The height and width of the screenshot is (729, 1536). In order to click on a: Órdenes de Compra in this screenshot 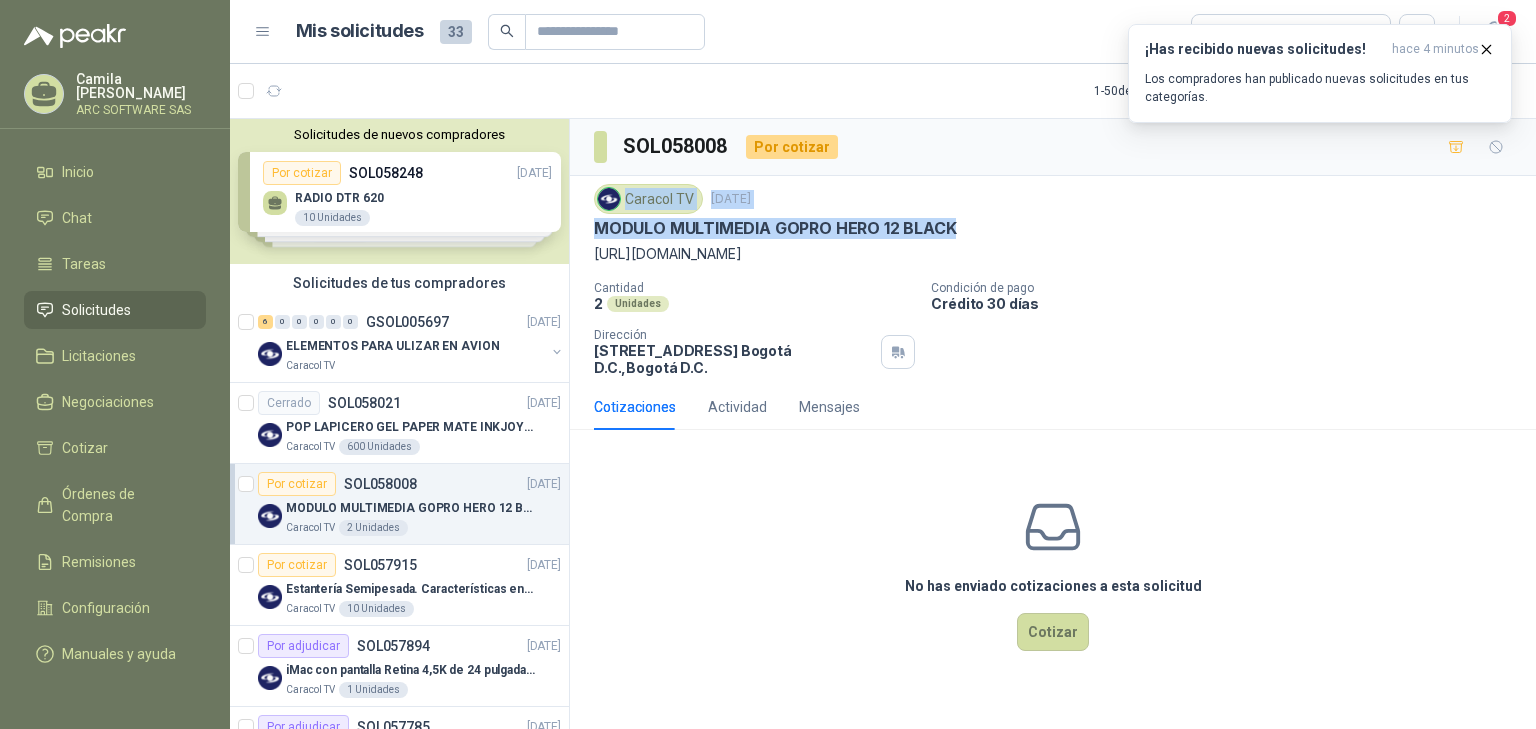, I will do `click(115, 505)`.